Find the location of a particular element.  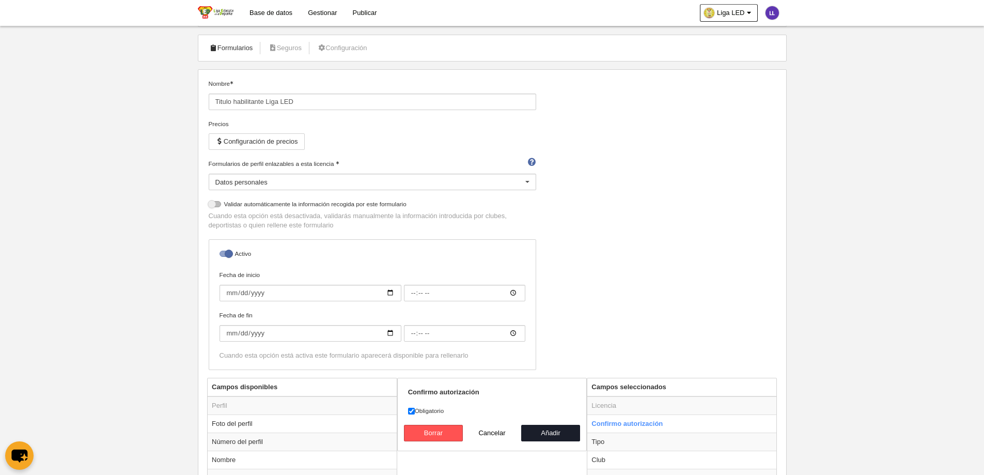

button: Cancelar is located at coordinates (492, 433).